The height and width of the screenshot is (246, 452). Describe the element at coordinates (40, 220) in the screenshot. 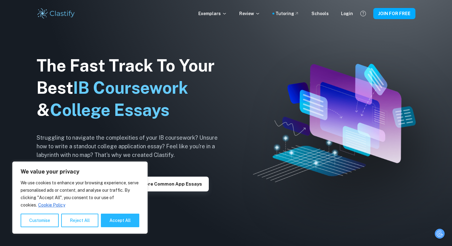

I see `button: Customise` at that location.